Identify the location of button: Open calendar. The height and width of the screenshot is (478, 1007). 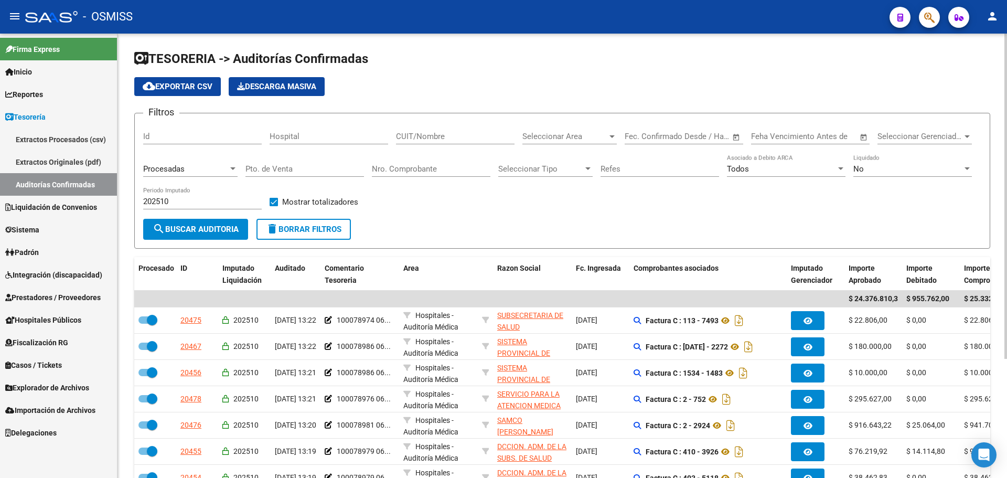
(864, 137).